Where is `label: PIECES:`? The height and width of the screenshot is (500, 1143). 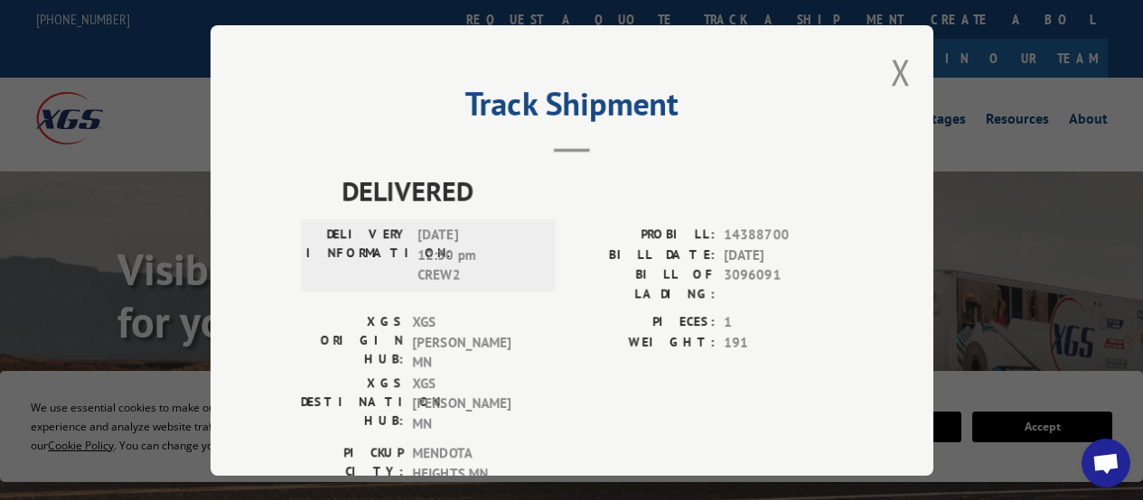
label: PIECES: is located at coordinates (643, 323).